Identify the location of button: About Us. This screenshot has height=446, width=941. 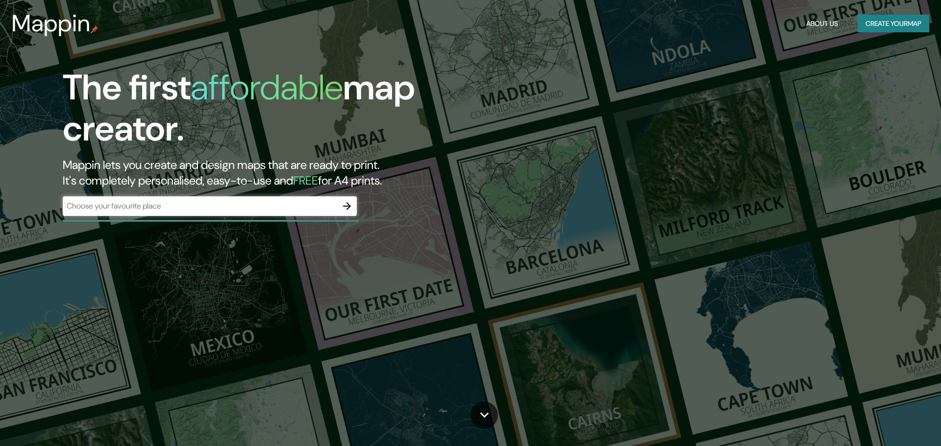
(822, 24).